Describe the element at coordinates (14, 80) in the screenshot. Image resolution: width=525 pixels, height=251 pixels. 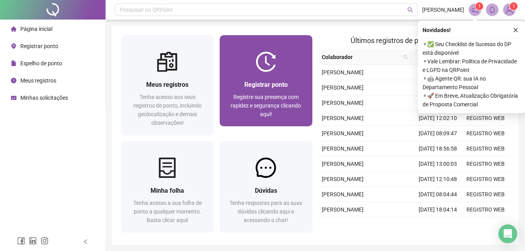
I see `span: clock-circle` at that location.